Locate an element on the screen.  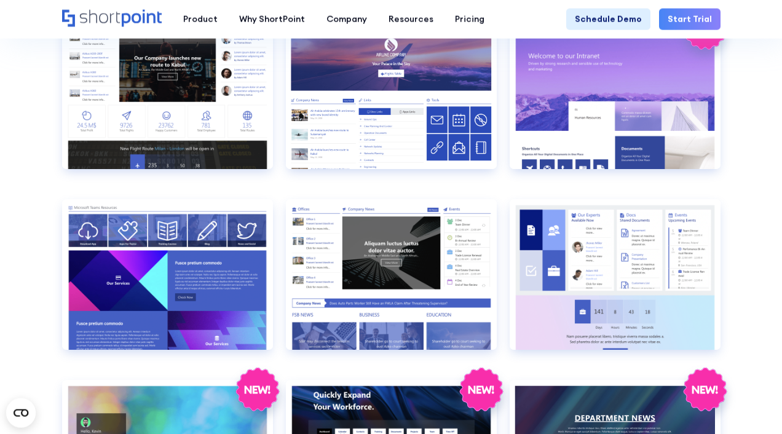
a: Employees Directory 4 is located at coordinates (391, 102).